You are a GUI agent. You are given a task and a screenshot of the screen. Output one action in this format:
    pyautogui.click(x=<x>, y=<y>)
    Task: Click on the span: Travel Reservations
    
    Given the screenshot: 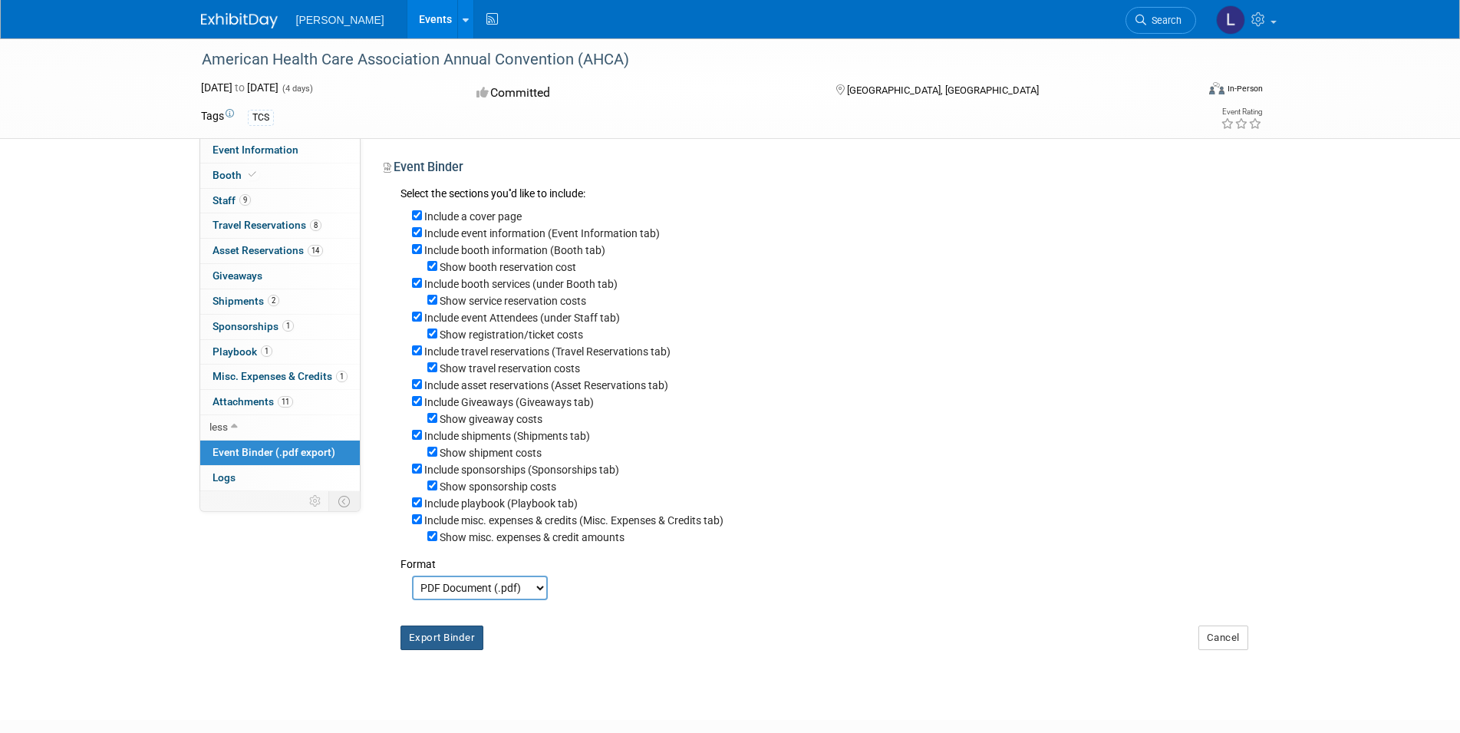 What is the action you would take?
    pyautogui.click(x=267, y=225)
    